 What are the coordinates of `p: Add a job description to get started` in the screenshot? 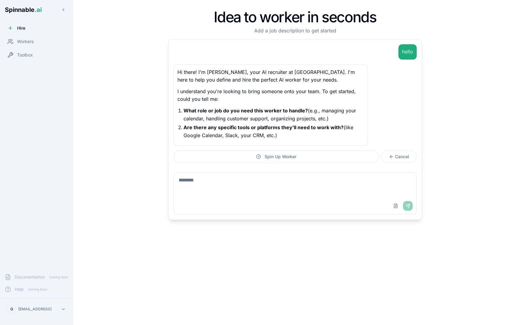 It's located at (295, 31).